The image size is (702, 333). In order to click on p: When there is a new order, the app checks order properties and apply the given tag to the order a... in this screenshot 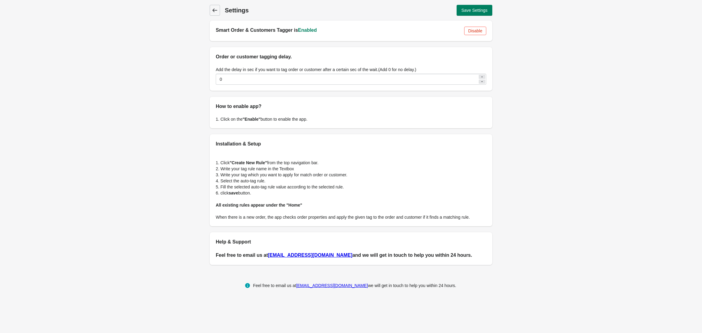, I will do `click(351, 217)`.